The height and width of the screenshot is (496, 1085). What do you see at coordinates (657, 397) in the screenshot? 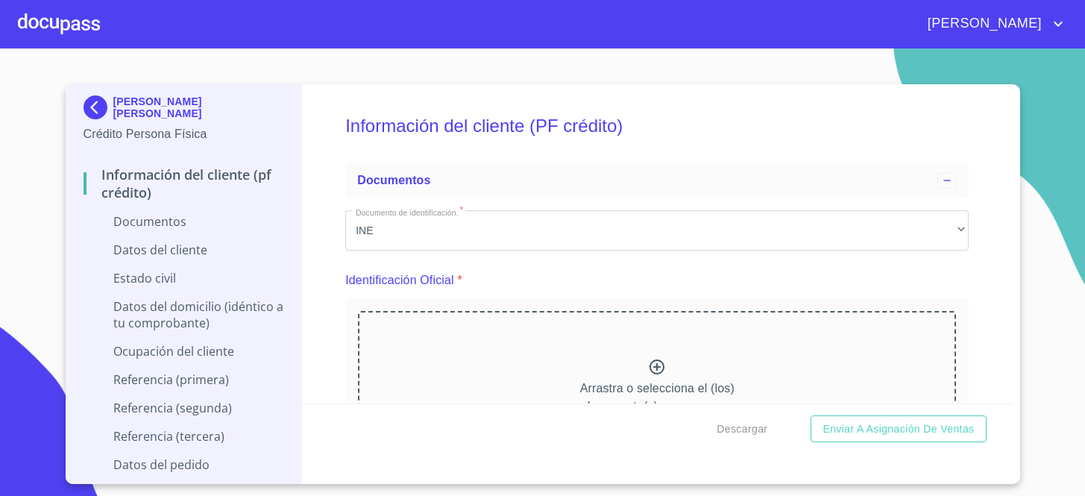
I see `p: Arrastra o selecciona el (los) documento(s) para agregar` at bounding box center [657, 397].